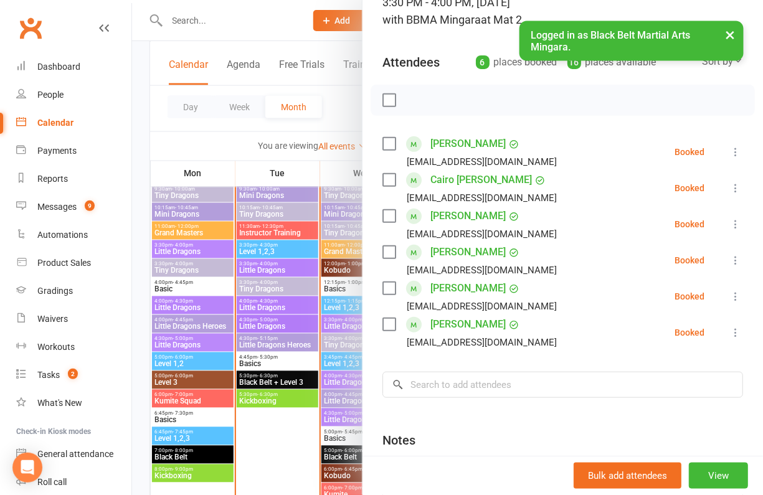 Image resolution: width=763 pixels, height=495 pixels. Describe the element at coordinates (73, 319) in the screenshot. I see `a: Waivers` at that location.